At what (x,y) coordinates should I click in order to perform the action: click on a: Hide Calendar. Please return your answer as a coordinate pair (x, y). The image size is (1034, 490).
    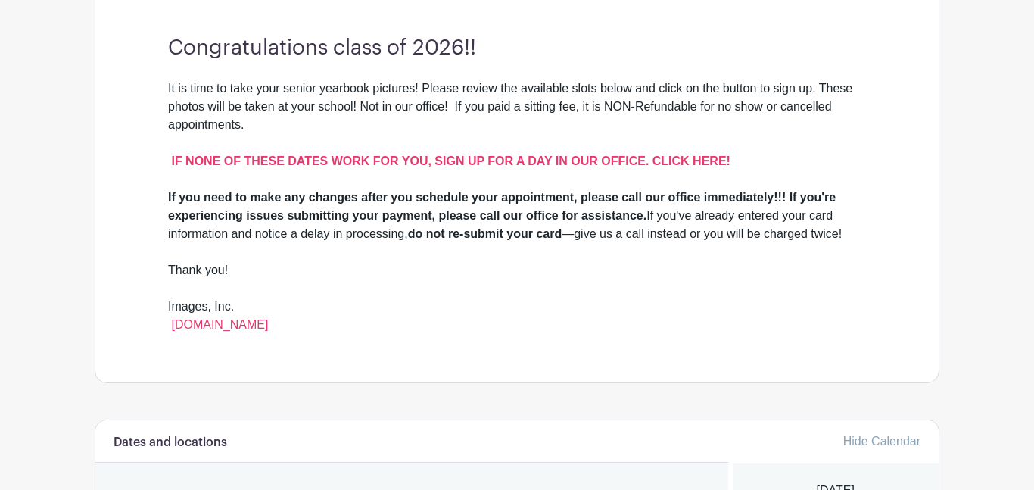
    Looking at the image, I should click on (882, 440).